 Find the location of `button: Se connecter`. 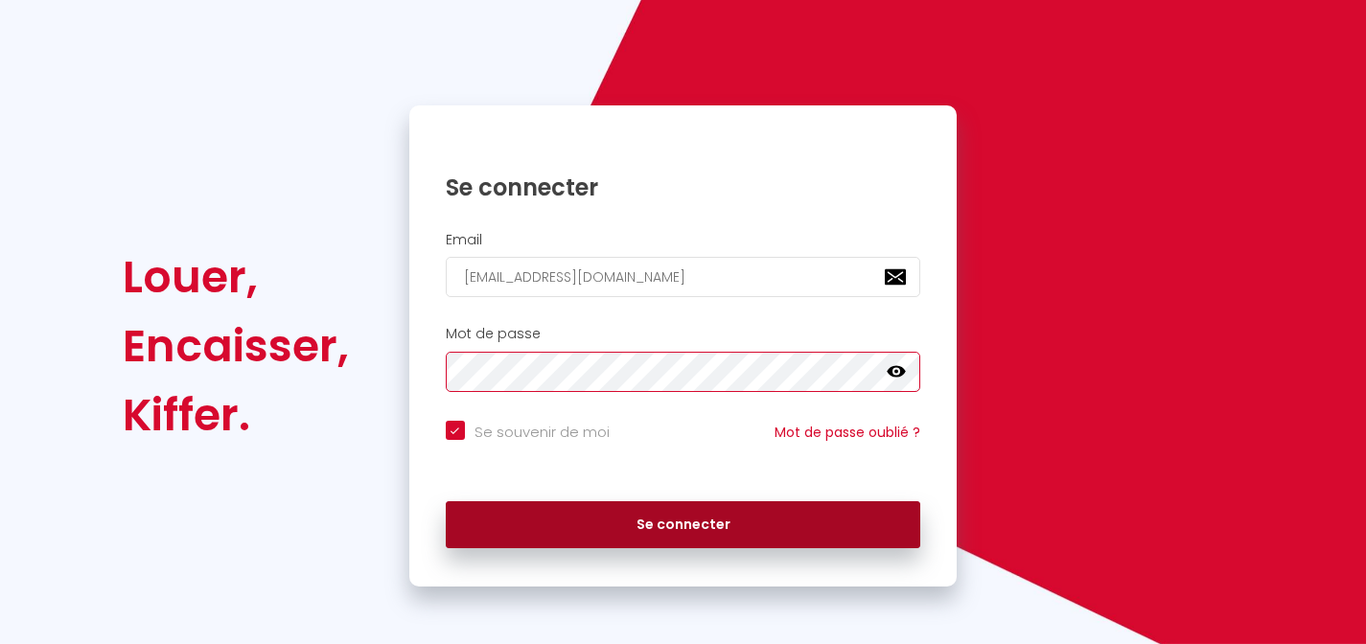

button: Se connecter is located at coordinates (683, 525).